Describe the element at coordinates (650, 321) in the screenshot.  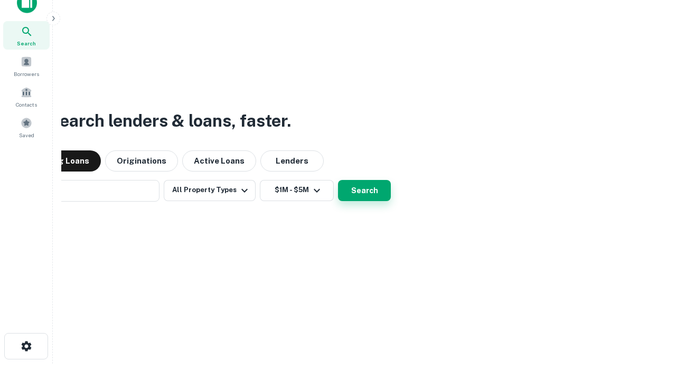
I see `div: Chat Widget` at that location.